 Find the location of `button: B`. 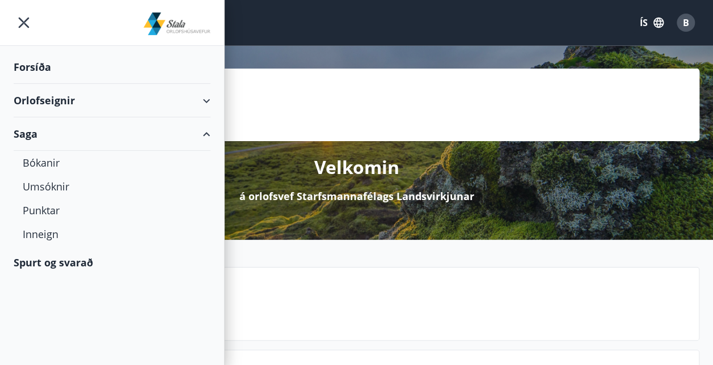

button: B is located at coordinates (685, 23).